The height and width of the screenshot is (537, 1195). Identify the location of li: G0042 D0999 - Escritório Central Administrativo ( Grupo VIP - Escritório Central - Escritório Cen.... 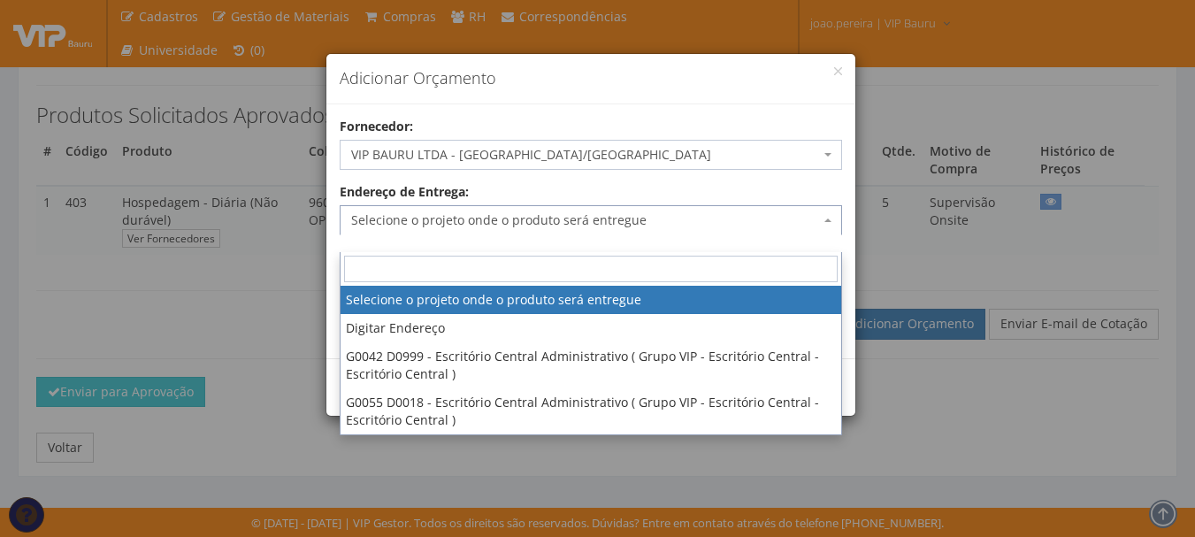
(591, 365).